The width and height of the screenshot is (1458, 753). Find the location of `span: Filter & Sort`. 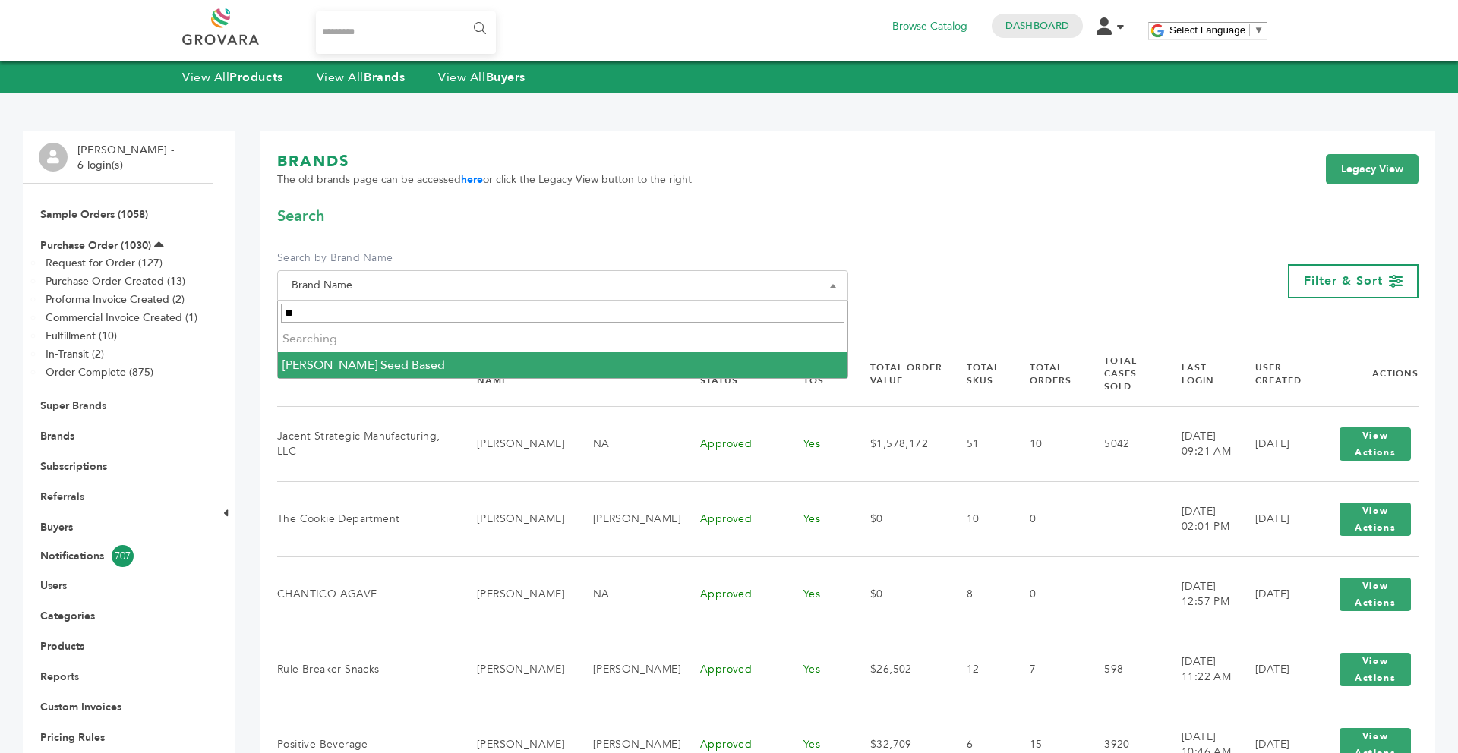

span: Filter & Sort is located at coordinates (1343, 281).